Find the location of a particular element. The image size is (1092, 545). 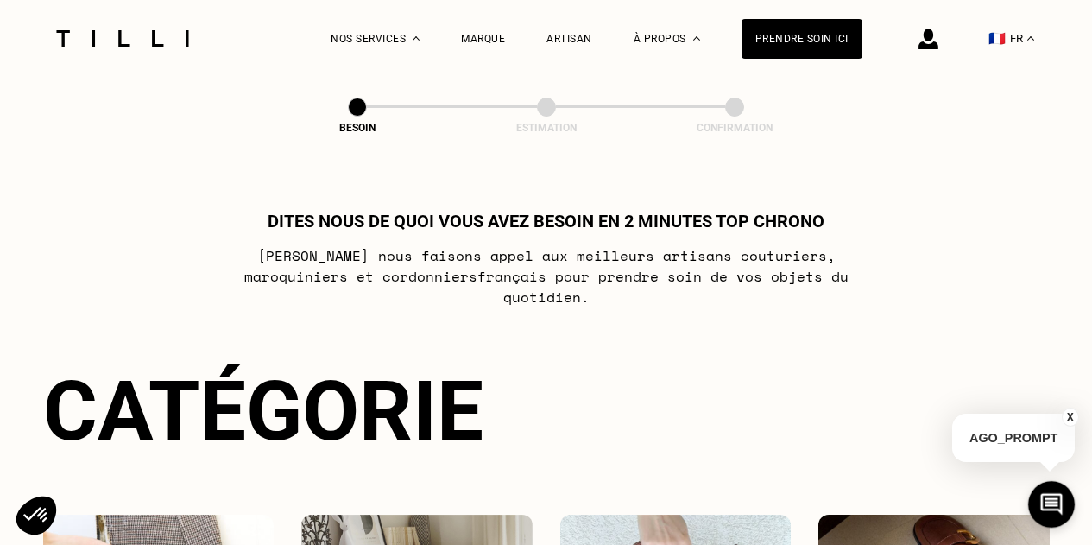

div: Artisan is located at coordinates (569, 39).